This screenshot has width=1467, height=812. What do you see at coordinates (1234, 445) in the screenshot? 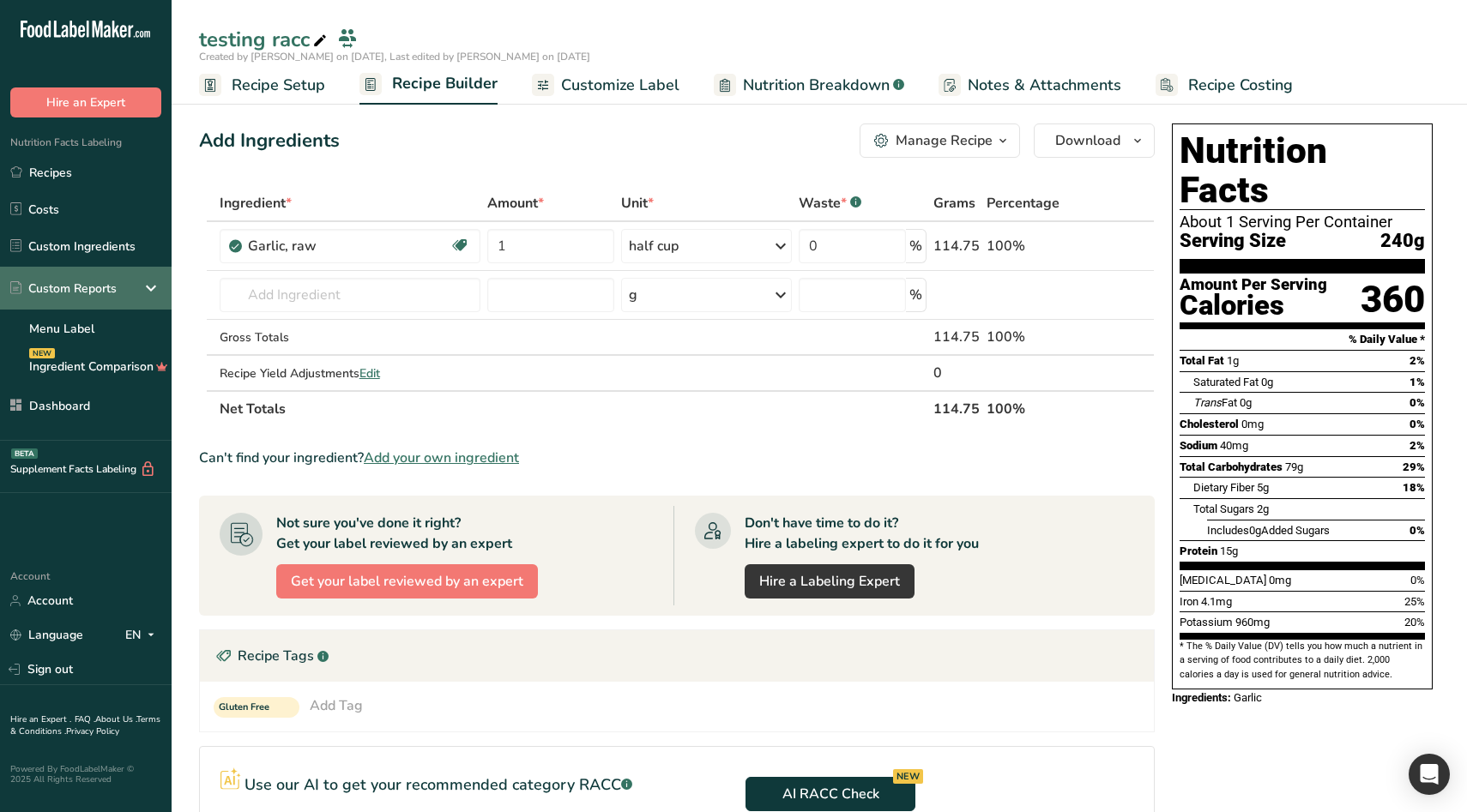
I see `span: 40mg` at bounding box center [1234, 445].